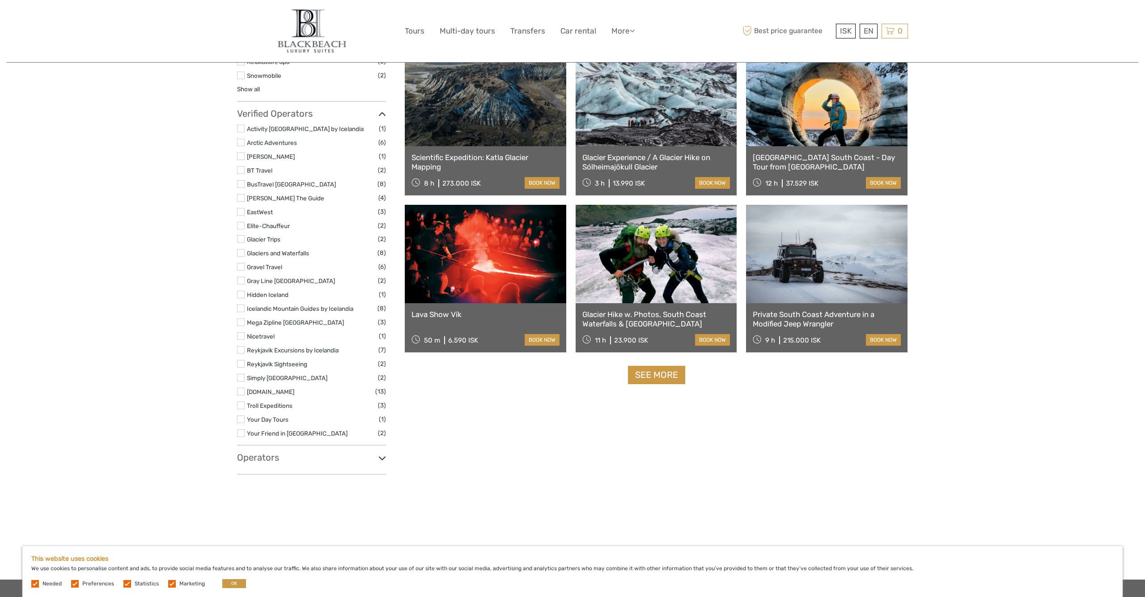  I want to click on a: Glacier Trips, so click(263, 239).